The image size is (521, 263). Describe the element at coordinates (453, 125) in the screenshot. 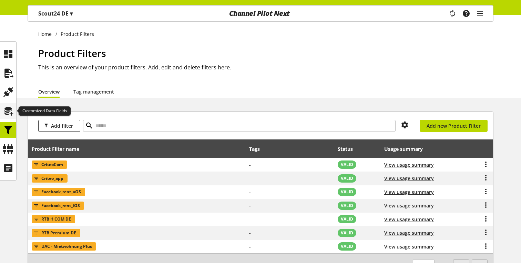

I see `a: Add new Product Filter` at that location.